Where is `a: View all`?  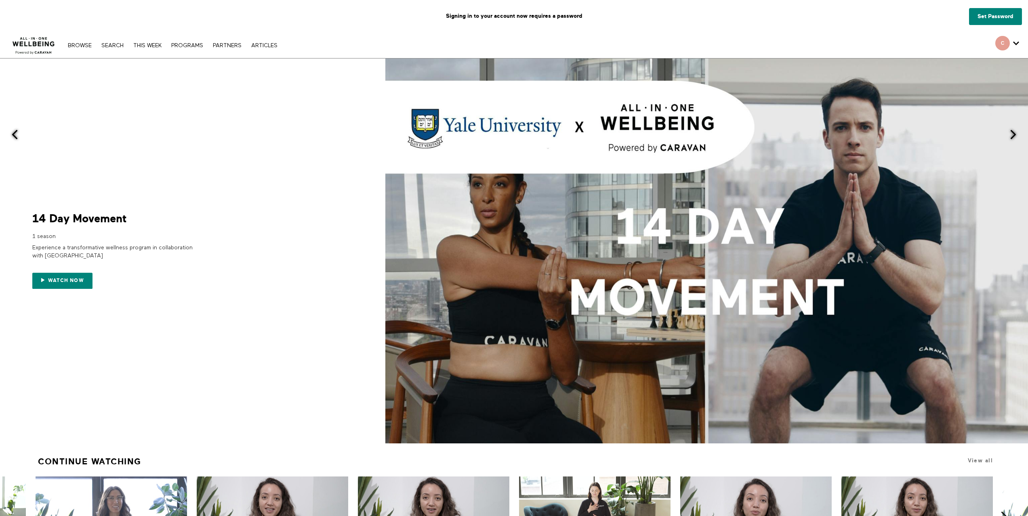
a: View all is located at coordinates (980, 461).